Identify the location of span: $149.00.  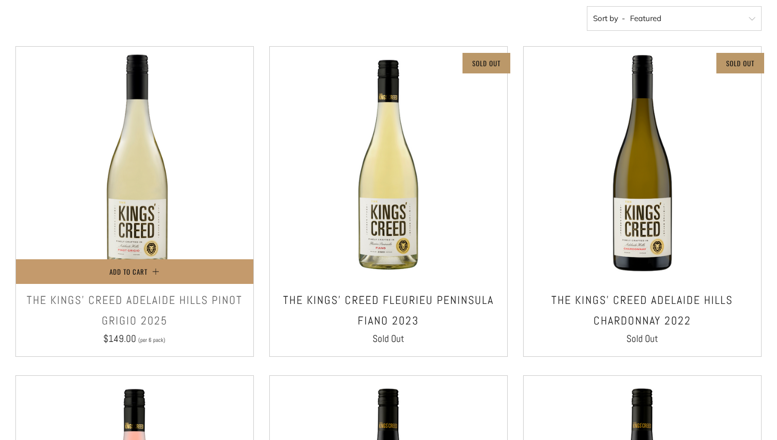
(120, 339).